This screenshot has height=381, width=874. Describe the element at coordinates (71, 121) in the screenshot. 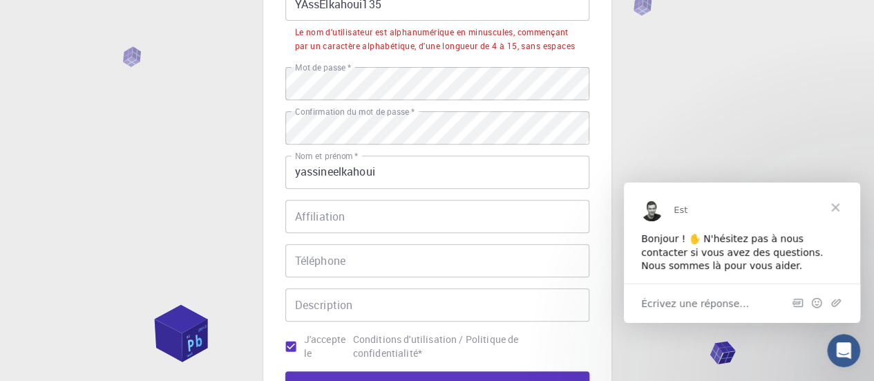

I see `font: Écrivez une réponse…` at that location.